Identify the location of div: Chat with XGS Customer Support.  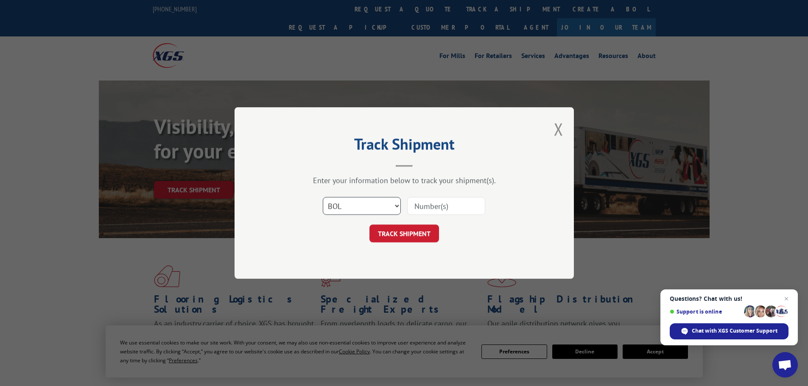
(729, 332).